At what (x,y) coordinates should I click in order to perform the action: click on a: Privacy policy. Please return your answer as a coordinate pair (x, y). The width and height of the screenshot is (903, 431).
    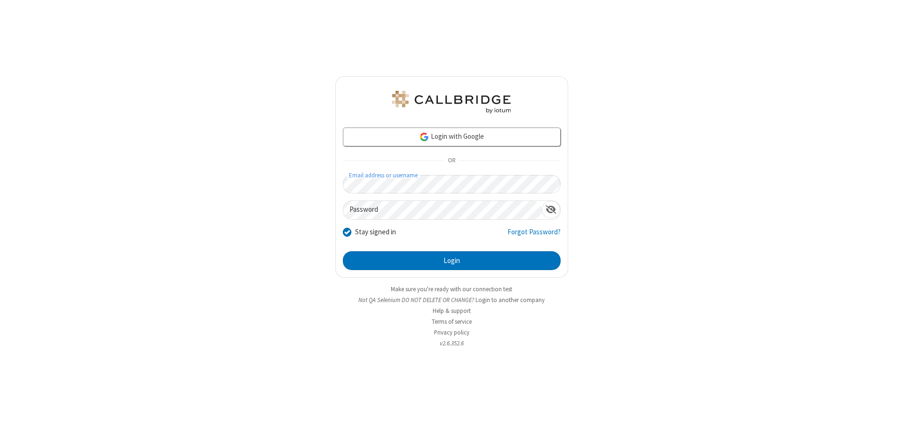
    Looking at the image, I should click on (451, 332).